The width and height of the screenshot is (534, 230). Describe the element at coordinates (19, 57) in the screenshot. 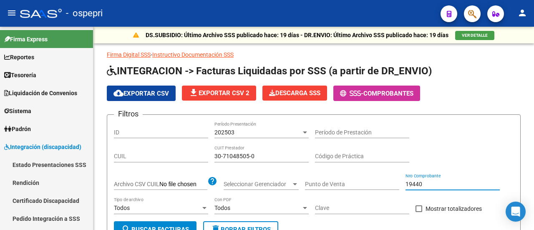

I see `span: Reportes` at that location.